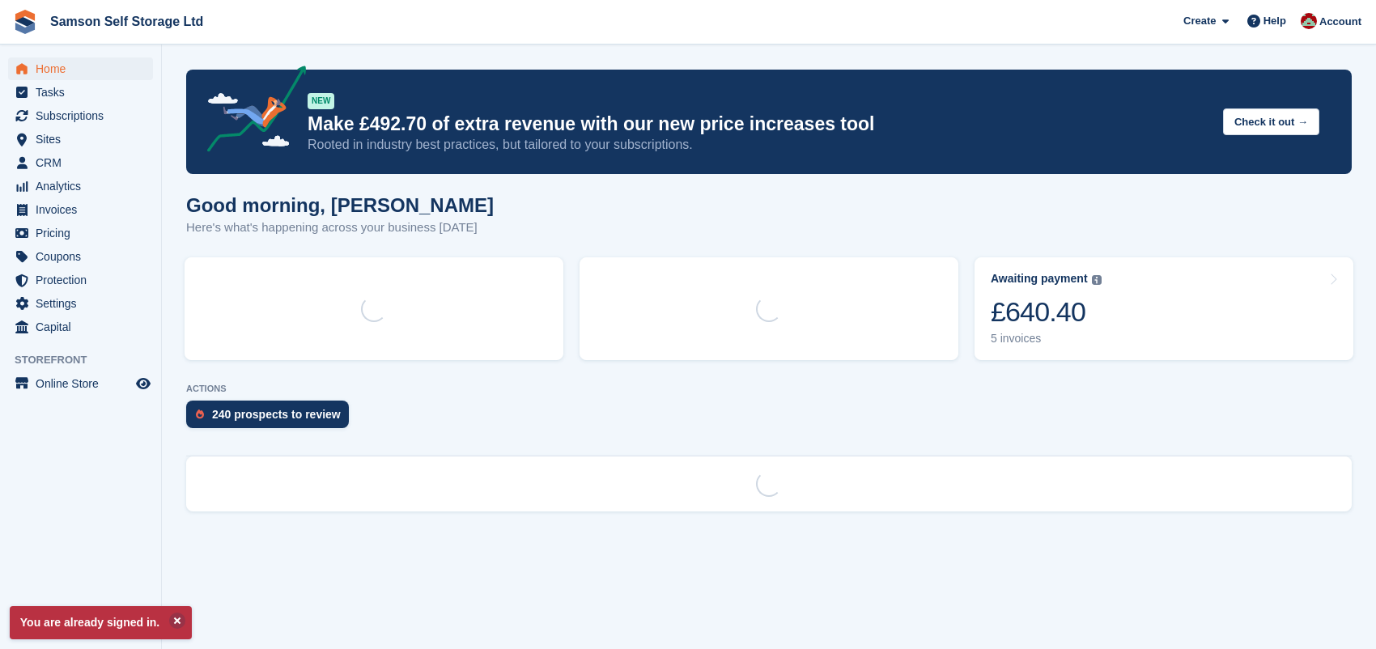 The height and width of the screenshot is (649, 1376). Describe the element at coordinates (200, 414) in the screenshot. I see `img: prospect-51fa495bee0391a8d652442698ab0144808aea92771e9ea1ae160a38d050c398.svg` at that location.